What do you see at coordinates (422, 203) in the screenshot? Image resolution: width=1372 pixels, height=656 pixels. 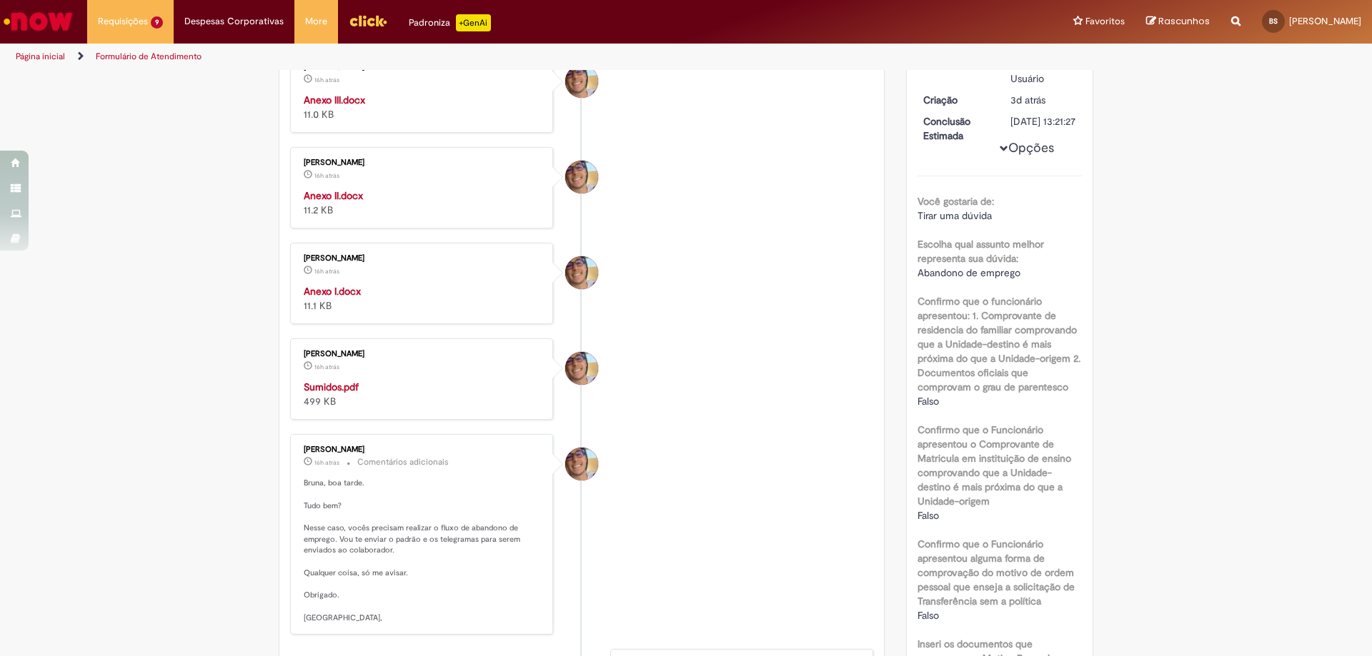 I see `div: 11.2 KB` at bounding box center [422, 203].